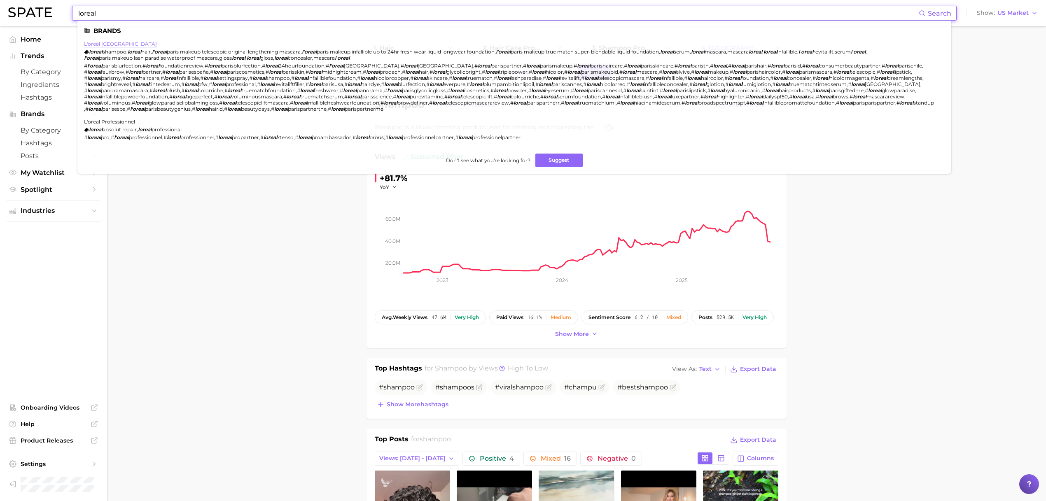 Image resolution: width=1046 pixels, height=501 pixels. Describe the element at coordinates (164, 84) in the screenshot. I see `span: tintedserum` at that location.